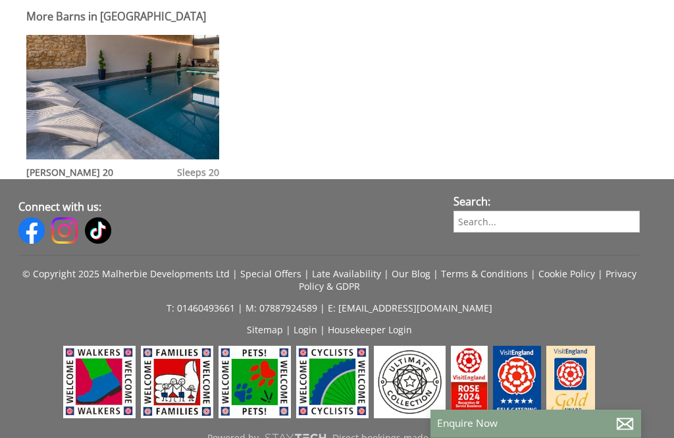 This screenshot has height=438, width=674. What do you see at coordinates (346, 273) in the screenshot?
I see `a: Late Availability` at bounding box center [346, 273].